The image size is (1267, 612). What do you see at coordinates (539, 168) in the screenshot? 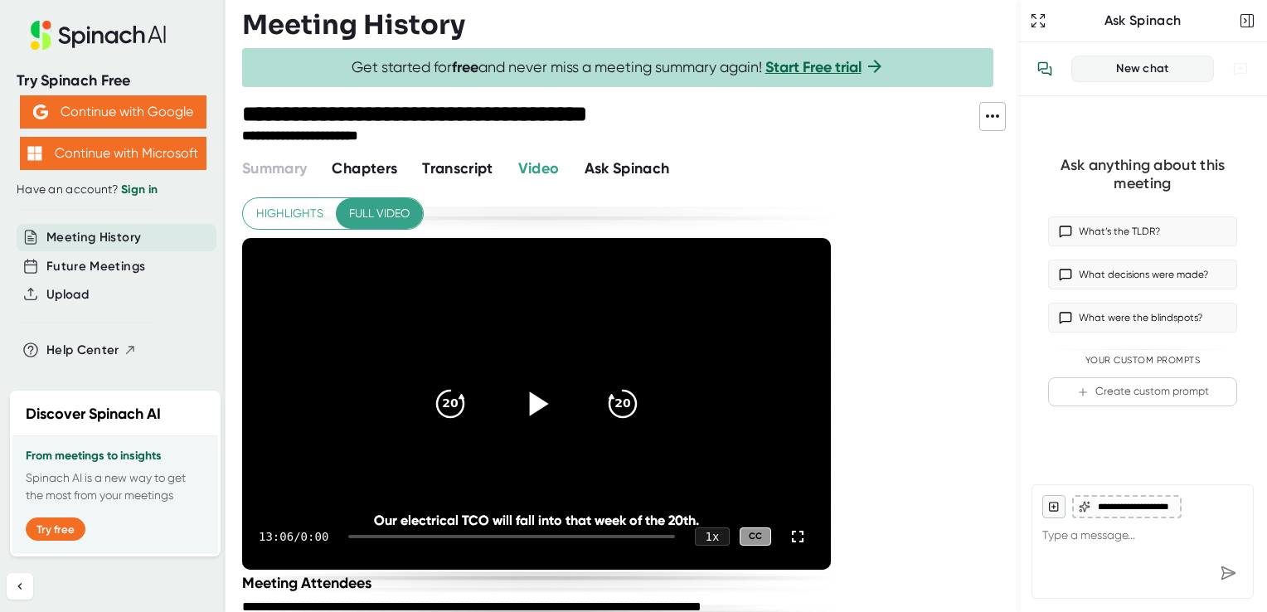
I see `button: Video` at bounding box center [539, 168].